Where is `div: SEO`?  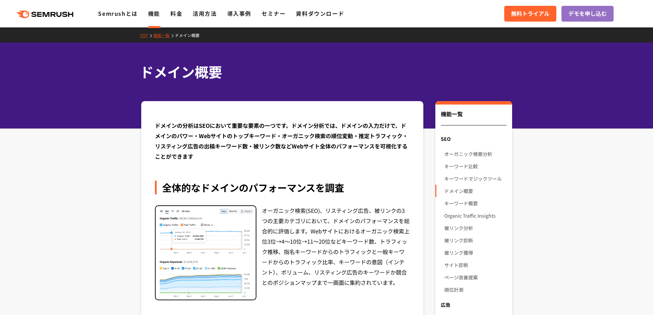 div: SEO is located at coordinates (474, 139).